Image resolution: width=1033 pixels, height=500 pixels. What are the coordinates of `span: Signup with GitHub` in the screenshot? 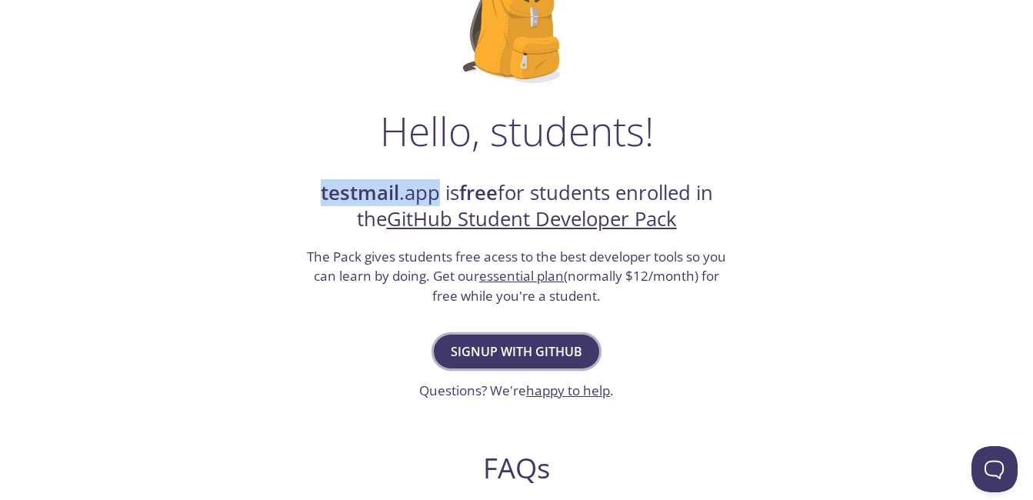 It's located at (516, 352).